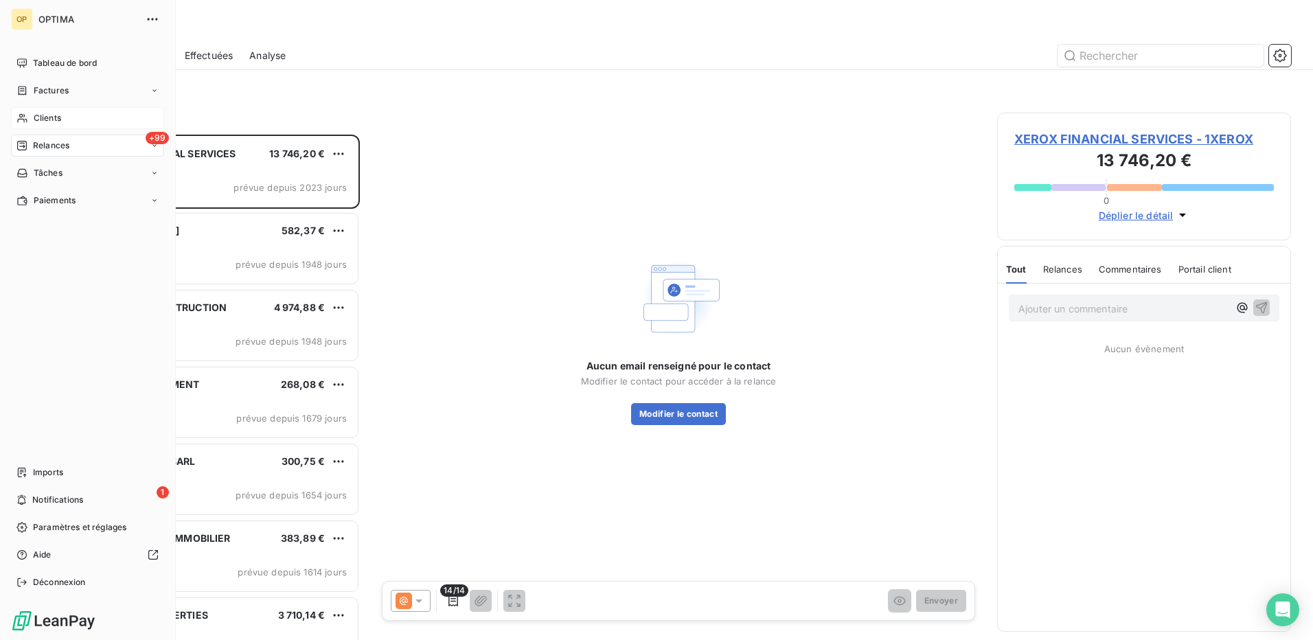  Describe the element at coordinates (301, 614) in the screenshot. I see `span: 3 710,14 €` at that location.